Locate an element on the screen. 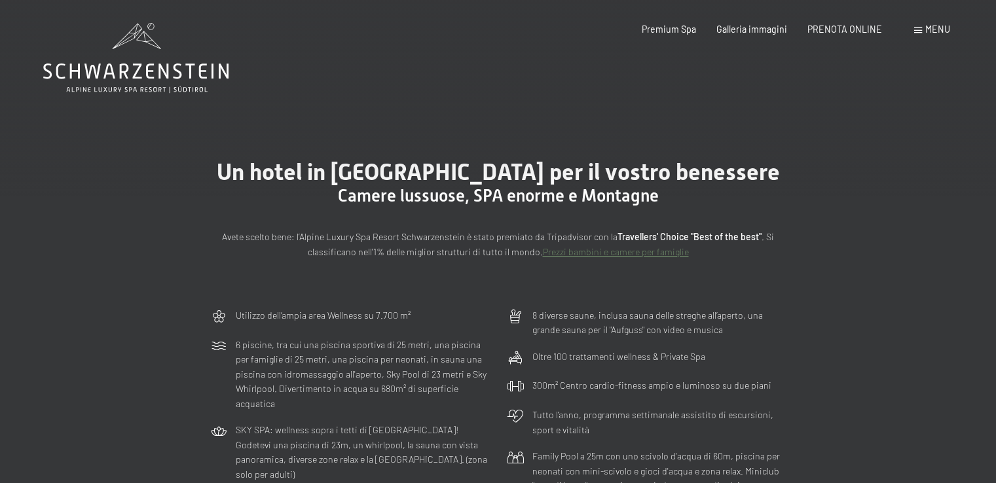 The height and width of the screenshot is (483, 996). span: Camere lussuose, SPA enorme e Montagne is located at coordinates (498, 196).